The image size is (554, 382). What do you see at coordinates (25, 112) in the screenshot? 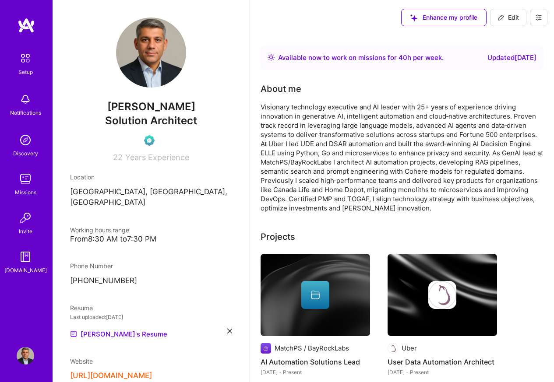
I see `div: Notifications` at bounding box center [25, 112].